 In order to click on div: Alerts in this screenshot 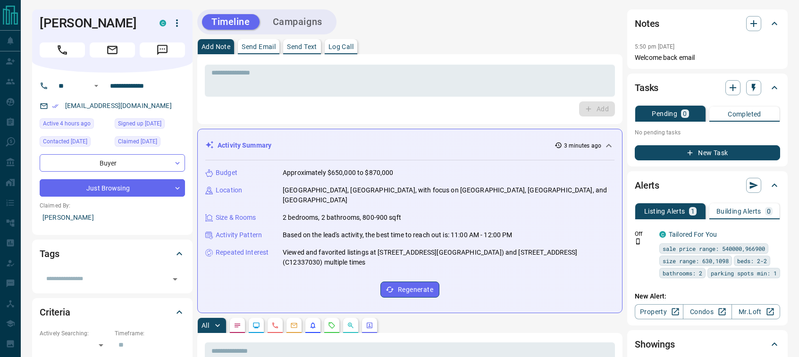, I will do `click(707, 185)`.